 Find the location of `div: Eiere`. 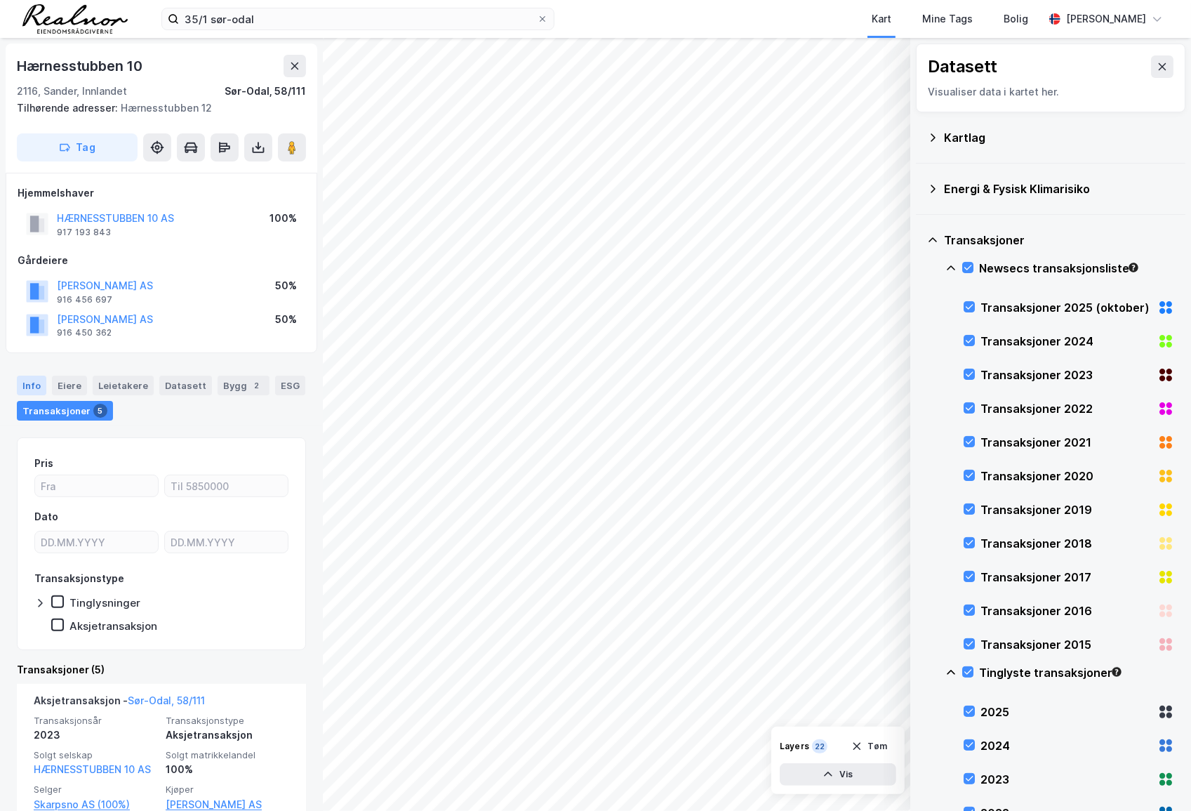

div: Eiere is located at coordinates (69, 385).